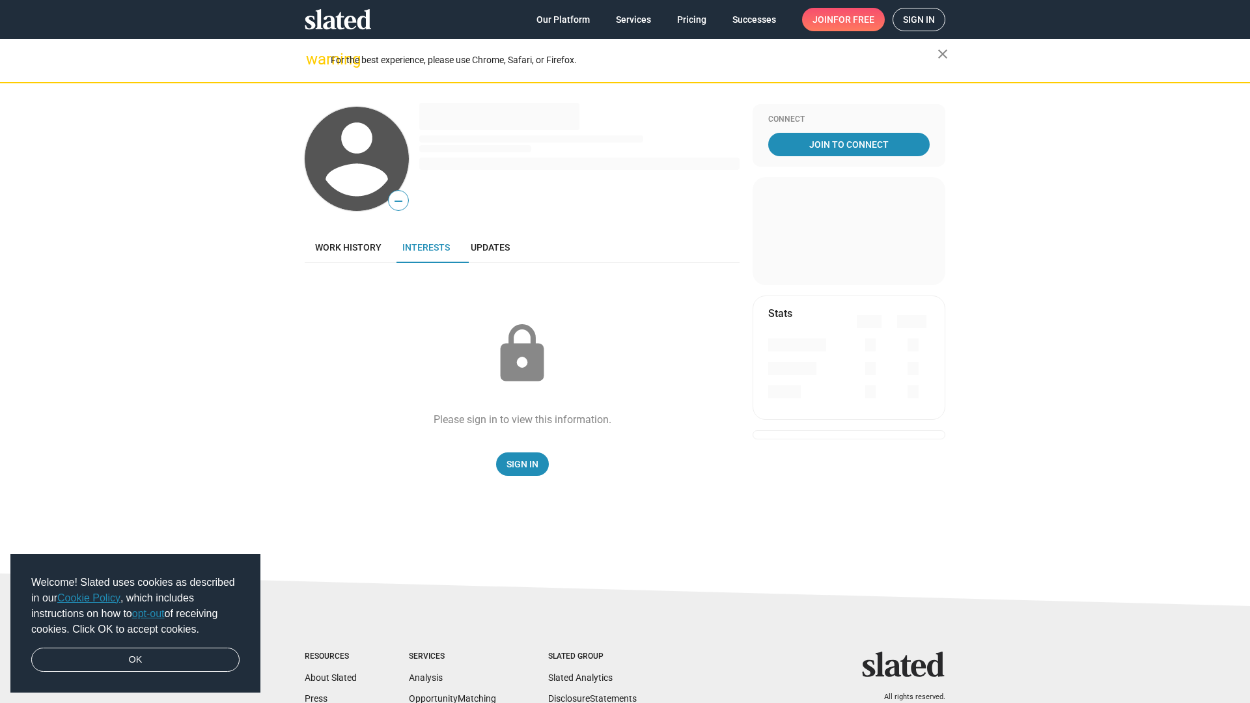 The width and height of the screenshot is (1250, 703). I want to click on mat-card-title: Stats, so click(780, 313).